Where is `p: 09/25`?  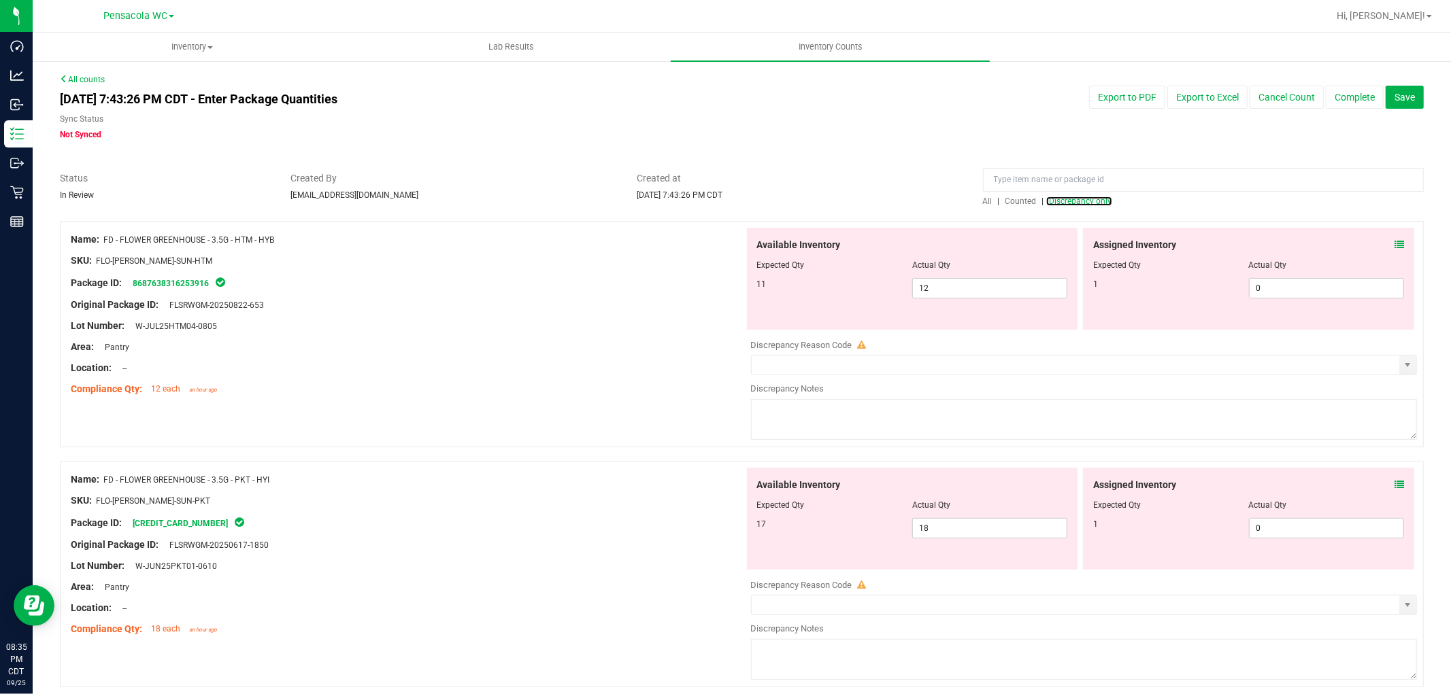
p: 09/25 is located at coordinates (16, 683).